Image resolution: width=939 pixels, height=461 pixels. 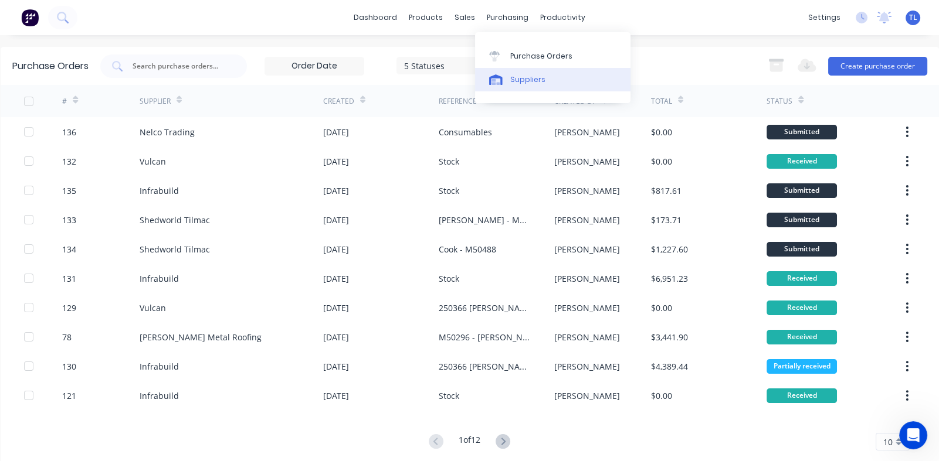 What do you see at coordinates (464, 18) in the screenshot?
I see `div: sales` at bounding box center [464, 18].